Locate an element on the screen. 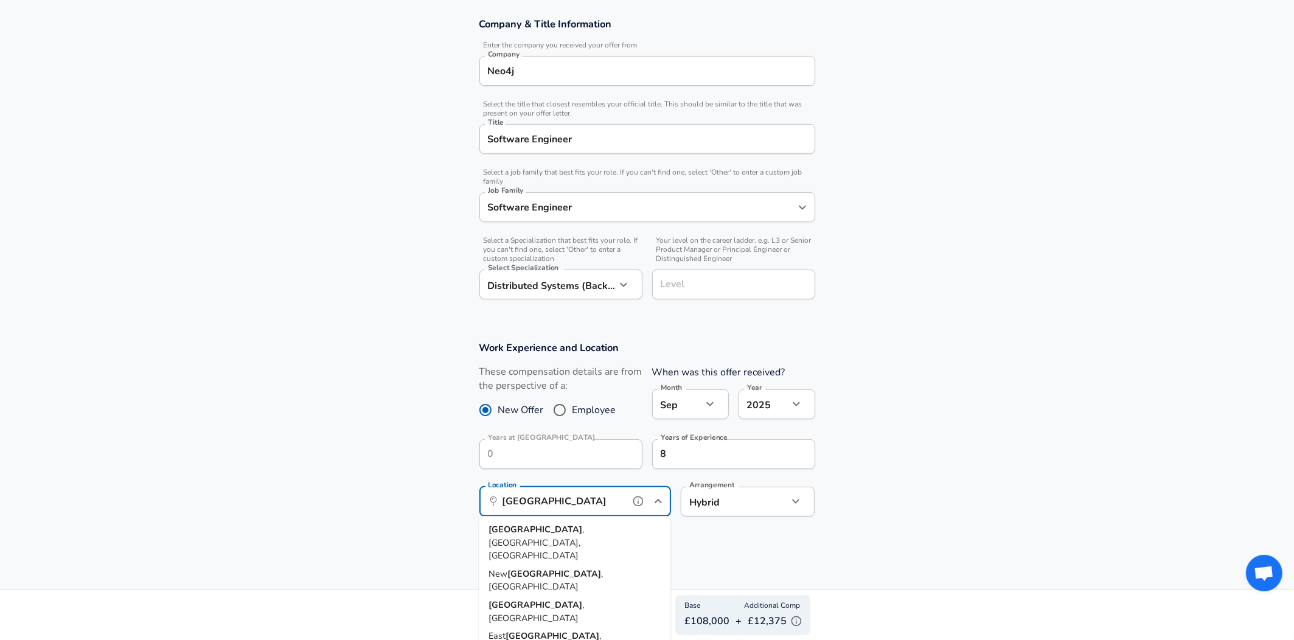 This screenshot has height=640, width=1294. div: Distributed Systems (Back-End) is located at coordinates (548, 284).